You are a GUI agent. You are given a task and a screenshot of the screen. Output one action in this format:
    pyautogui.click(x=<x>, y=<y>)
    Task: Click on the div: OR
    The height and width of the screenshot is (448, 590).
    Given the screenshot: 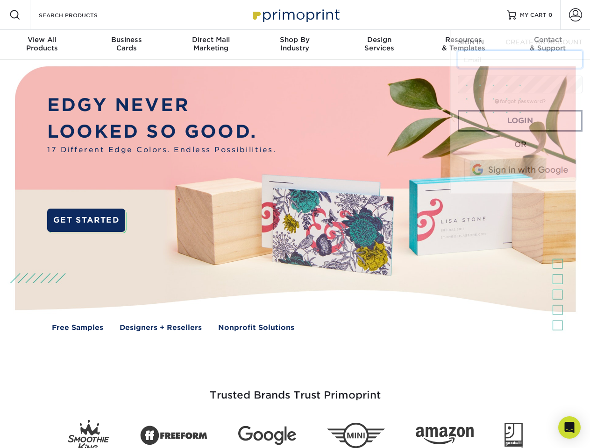 What is the action you would take?
    pyautogui.click(x=520, y=145)
    